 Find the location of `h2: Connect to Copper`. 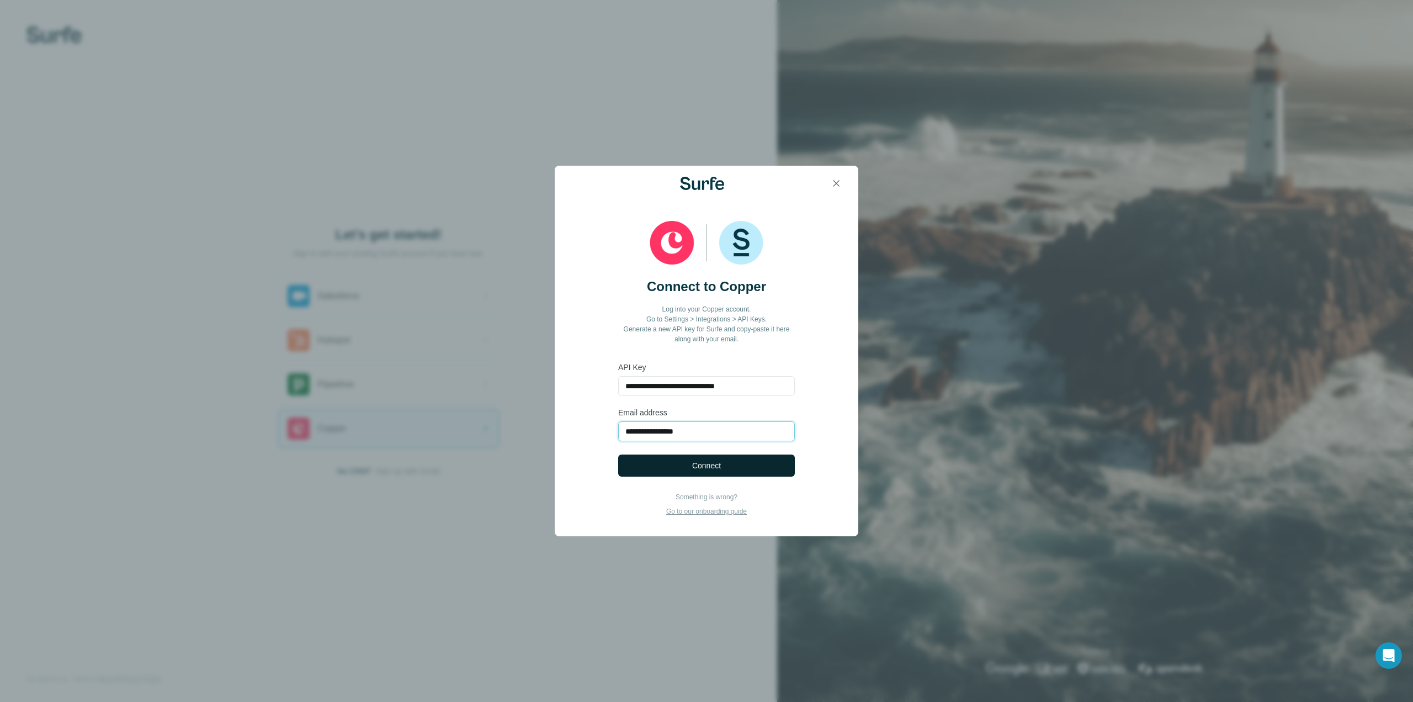

h2: Connect to Copper is located at coordinates (707, 287).